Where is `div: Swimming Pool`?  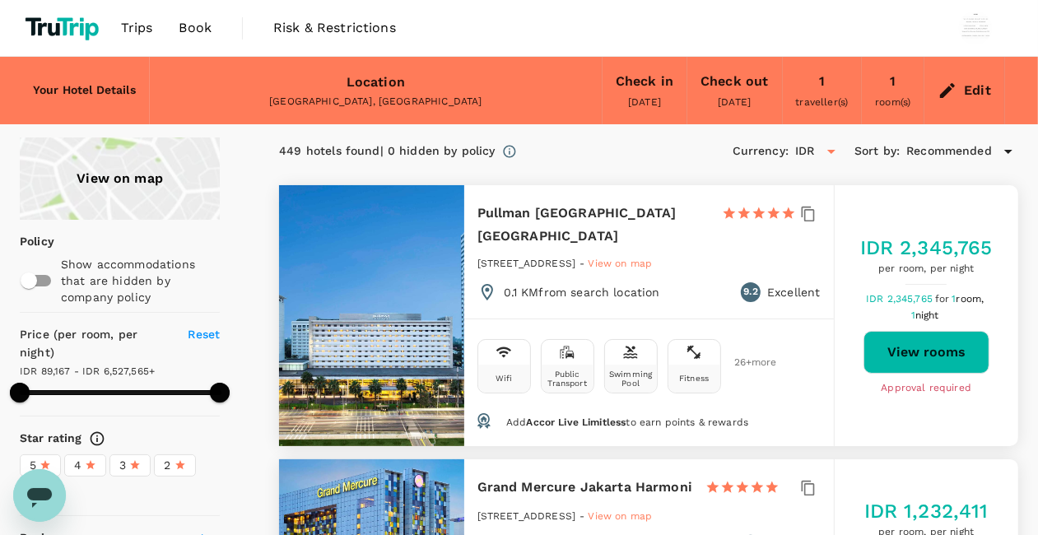
div: Swimming Pool is located at coordinates (631, 379).